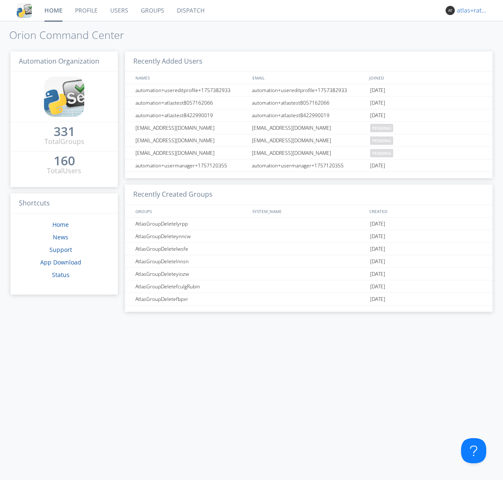 The image size is (503, 480). Describe the element at coordinates (308, 62) in the screenshot. I see `h3: Recently Added Users` at that location.